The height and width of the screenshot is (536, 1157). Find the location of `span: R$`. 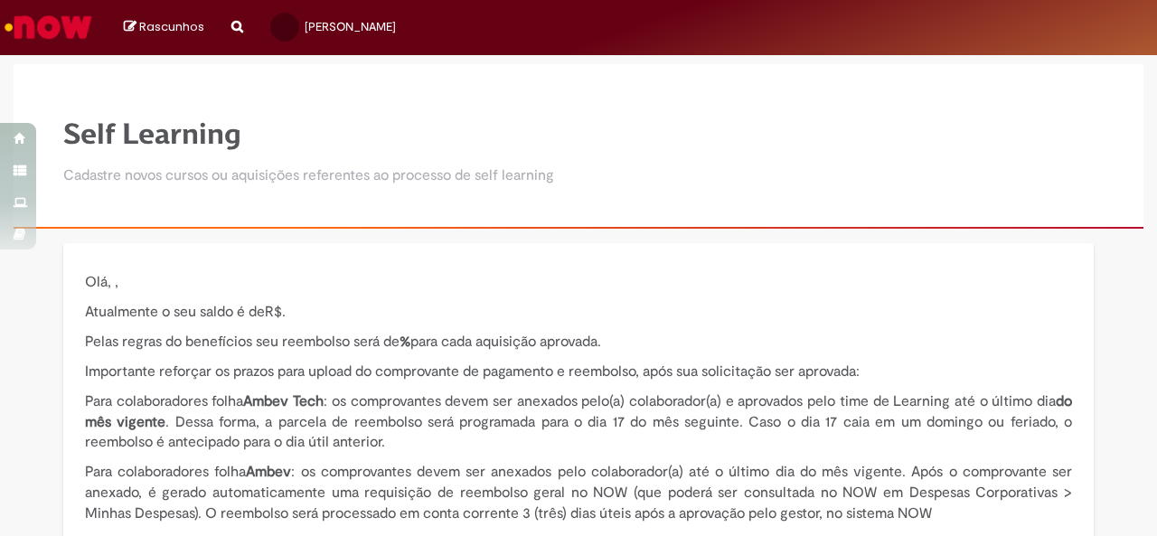

span: R$ is located at coordinates (273, 312).